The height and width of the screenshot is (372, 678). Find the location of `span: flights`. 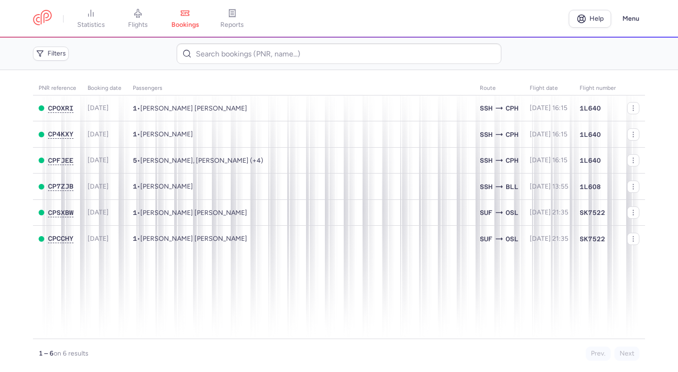

span: flights is located at coordinates (138, 25).